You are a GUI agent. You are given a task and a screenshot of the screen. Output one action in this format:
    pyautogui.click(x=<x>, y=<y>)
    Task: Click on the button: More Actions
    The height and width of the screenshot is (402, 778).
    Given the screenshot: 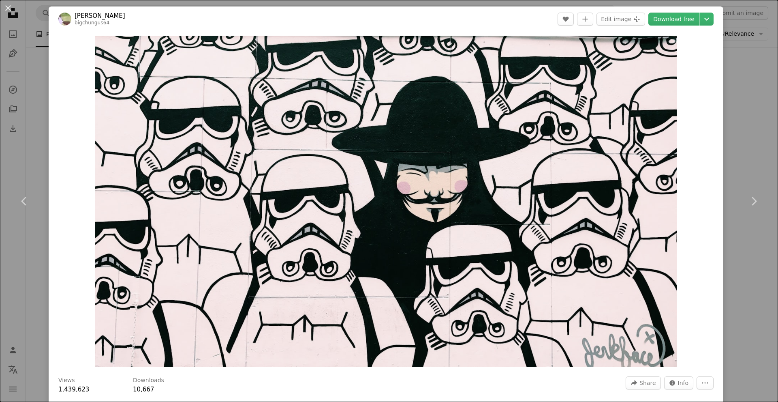 What is the action you would take?
    pyautogui.click(x=705, y=383)
    